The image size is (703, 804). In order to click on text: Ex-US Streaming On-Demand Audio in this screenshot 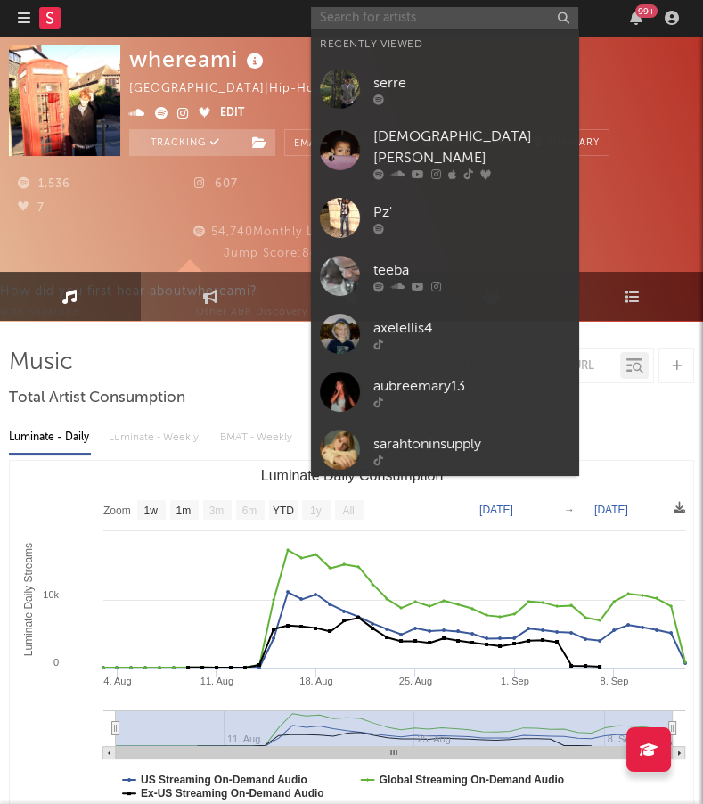, I will do `click(233, 793)`.